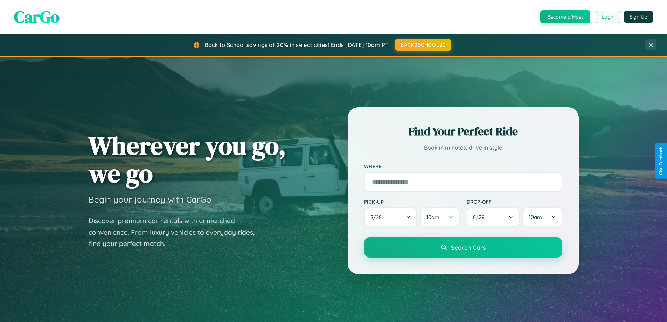 This screenshot has width=667, height=322. Describe the element at coordinates (468, 247) in the screenshot. I see `span: Search Cars` at that location.